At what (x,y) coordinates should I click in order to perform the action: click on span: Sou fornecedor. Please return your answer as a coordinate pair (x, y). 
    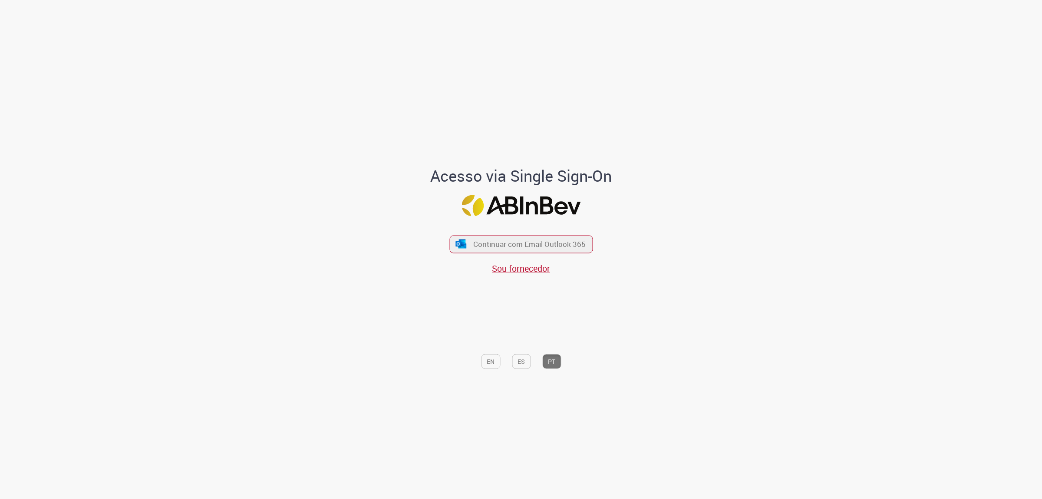
    Looking at the image, I should click on (521, 267).